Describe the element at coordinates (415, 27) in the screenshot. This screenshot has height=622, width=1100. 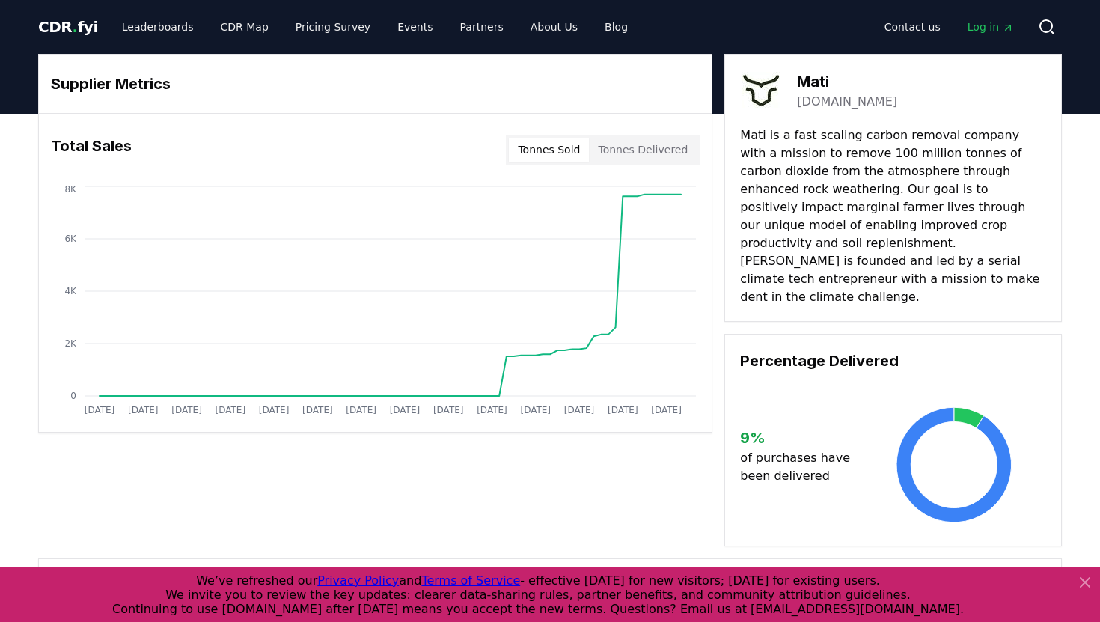
I see `a: Events` at that location.